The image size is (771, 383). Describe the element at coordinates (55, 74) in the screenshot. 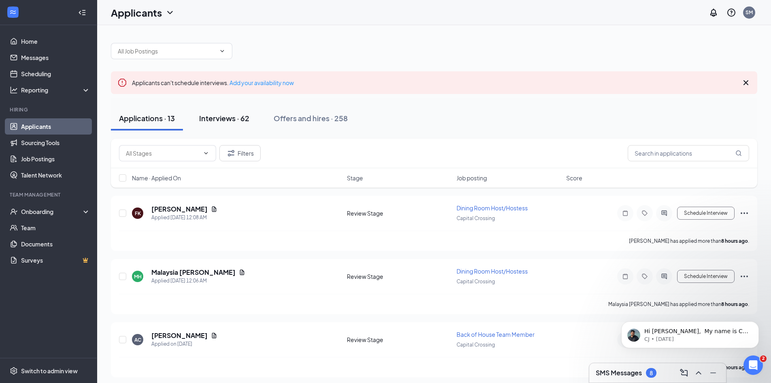

I see `a: Scheduling` at that location.